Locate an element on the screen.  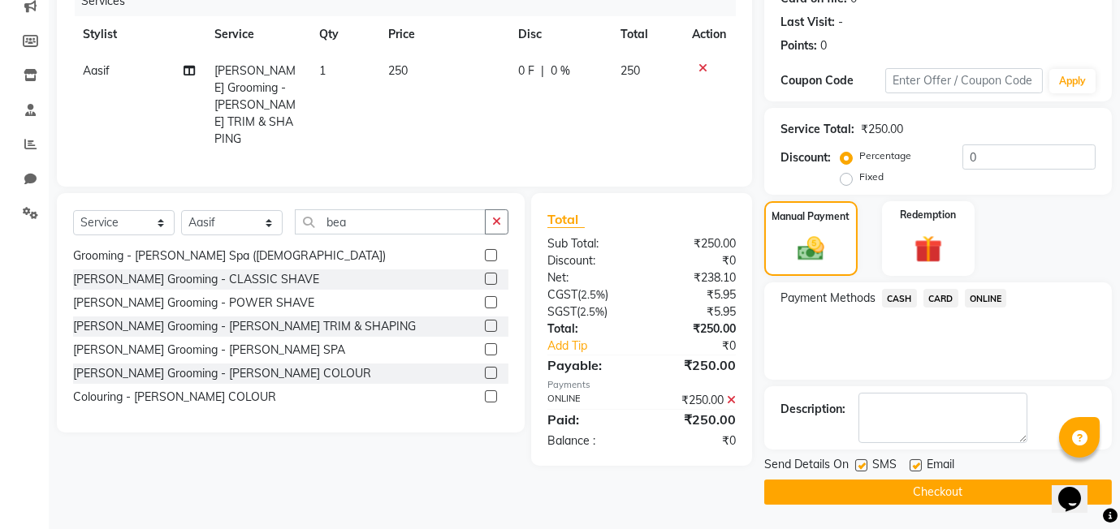
span: 0 F is located at coordinates (526, 71).